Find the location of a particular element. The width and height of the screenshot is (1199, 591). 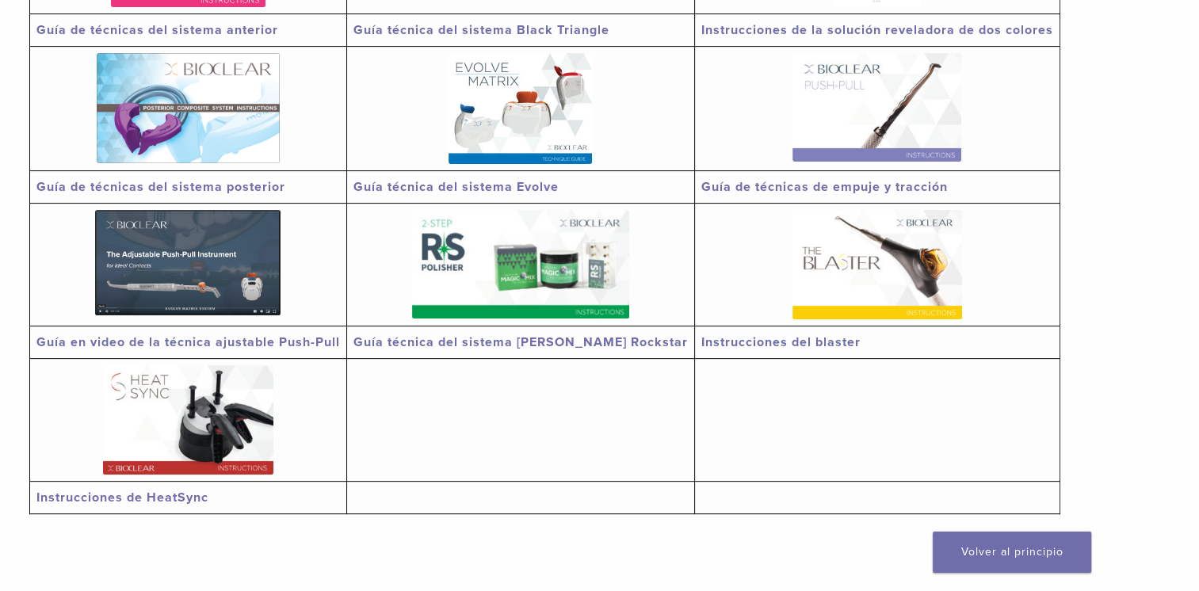

a: Instrucciones de HeatSync is located at coordinates (122, 498).